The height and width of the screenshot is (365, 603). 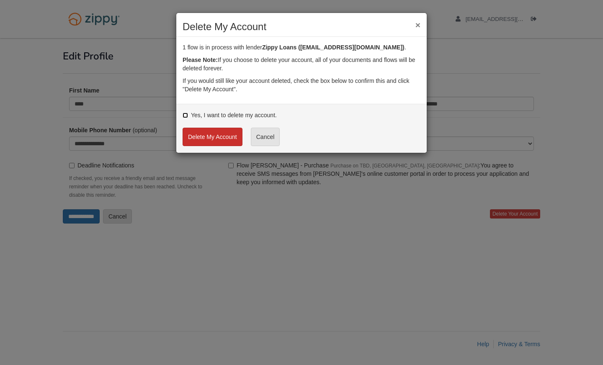 What do you see at coordinates (301, 47) in the screenshot?
I see `p: 1 flow is in process with lender .` at bounding box center [301, 47].